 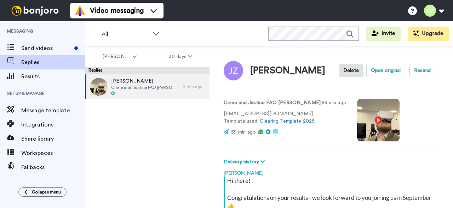 What do you see at coordinates (117, 11) in the screenshot?
I see `span: Video messaging` at bounding box center [117, 11].